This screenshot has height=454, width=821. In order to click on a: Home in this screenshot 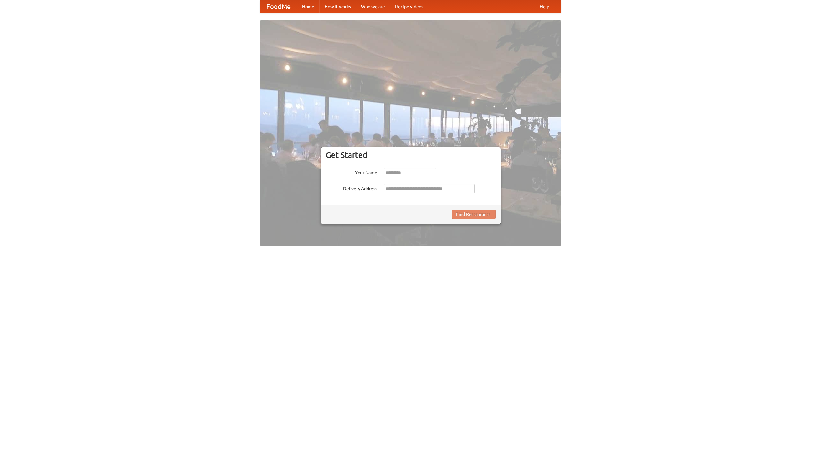, I will do `click(308, 7)`.